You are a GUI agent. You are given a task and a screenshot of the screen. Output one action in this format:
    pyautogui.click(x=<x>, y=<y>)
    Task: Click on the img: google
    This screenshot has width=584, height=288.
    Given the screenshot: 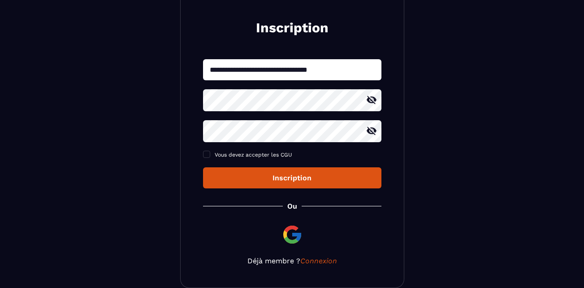 What is the action you would take?
    pyautogui.click(x=292, y=234)
    